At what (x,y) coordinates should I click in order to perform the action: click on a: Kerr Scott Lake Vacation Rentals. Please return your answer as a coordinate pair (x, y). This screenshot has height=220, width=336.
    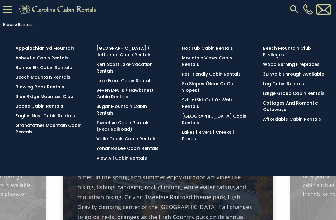
    Looking at the image, I should click on (124, 67).